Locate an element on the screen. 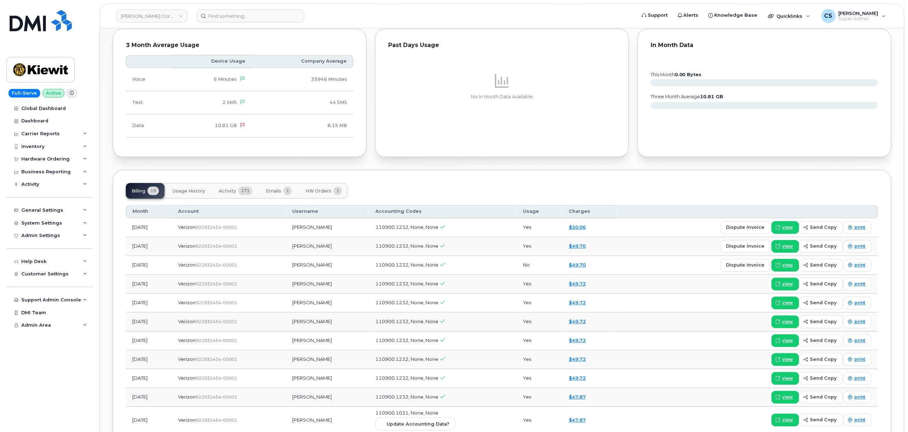  a: $49.70 is located at coordinates (578, 246).